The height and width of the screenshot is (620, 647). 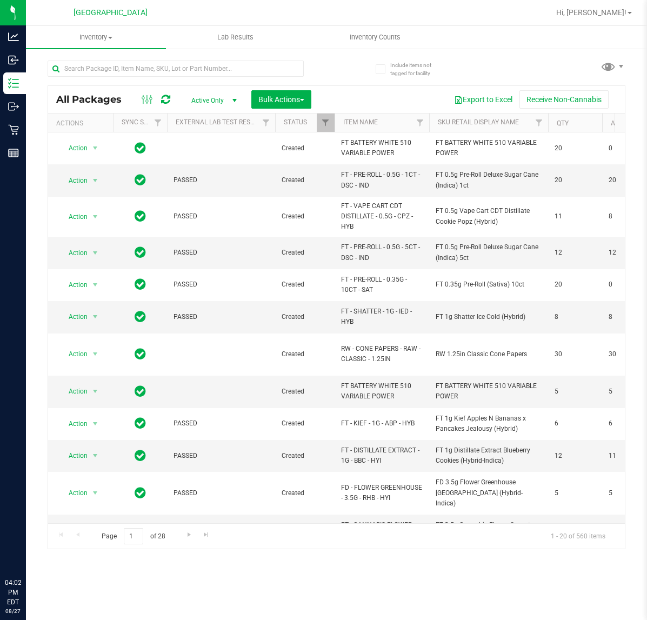 What do you see at coordinates (488, 284) in the screenshot?
I see `span: FT 0.35g Pre-Roll (Sativa) 10ct` at bounding box center [488, 284].